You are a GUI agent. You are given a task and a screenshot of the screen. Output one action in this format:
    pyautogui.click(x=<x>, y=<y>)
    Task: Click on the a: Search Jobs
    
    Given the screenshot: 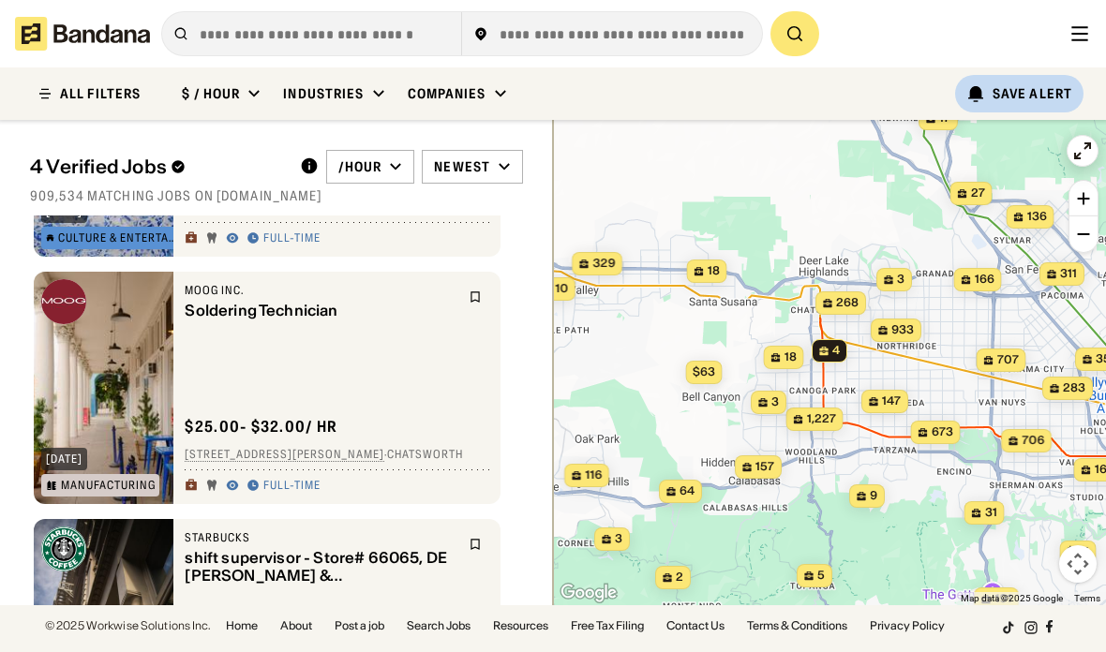 What is the action you would take?
    pyautogui.click(x=439, y=626)
    